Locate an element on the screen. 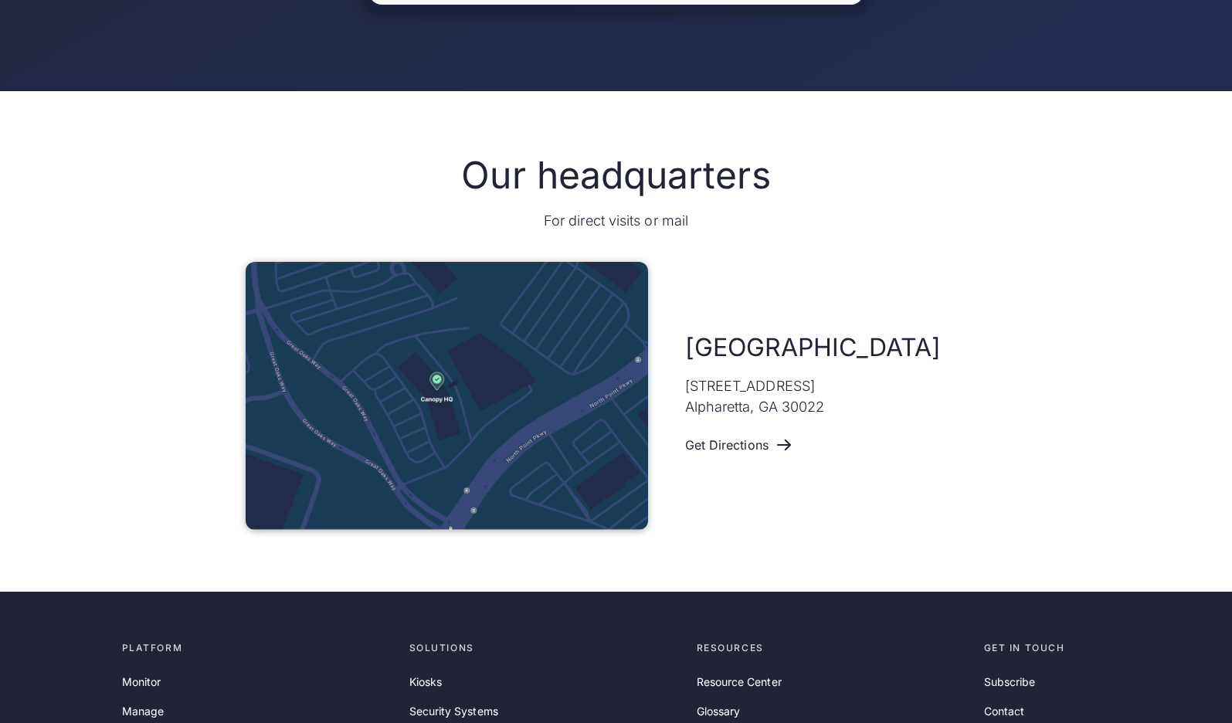 This screenshot has height=723, width=1232. p: For direct visits or mail is located at coordinates (616, 220).